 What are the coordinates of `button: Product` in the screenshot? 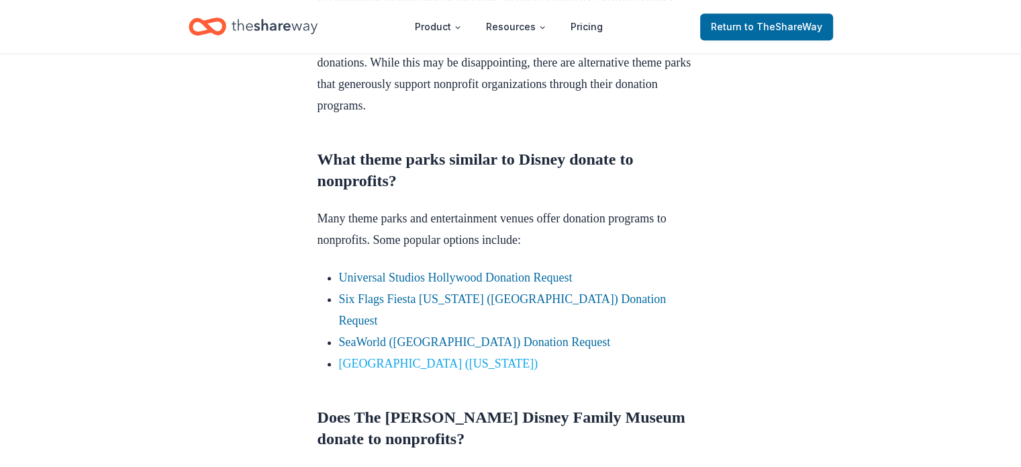 It's located at (438, 27).